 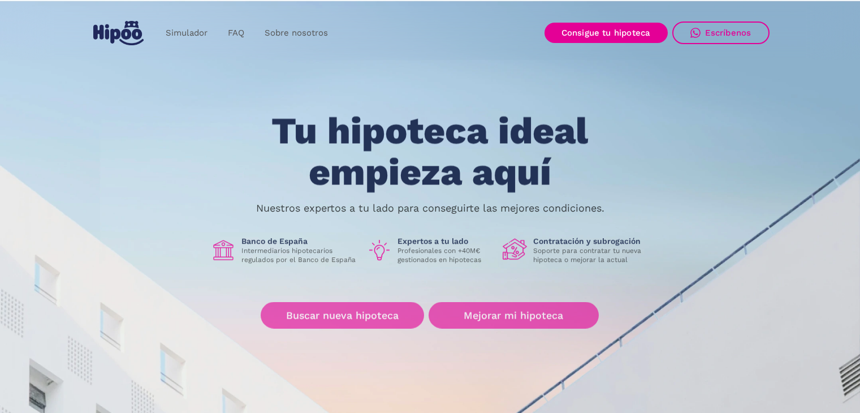 I want to click on p: Profesionales con +40M€ gestionados en hipotecas, so click(x=446, y=256).